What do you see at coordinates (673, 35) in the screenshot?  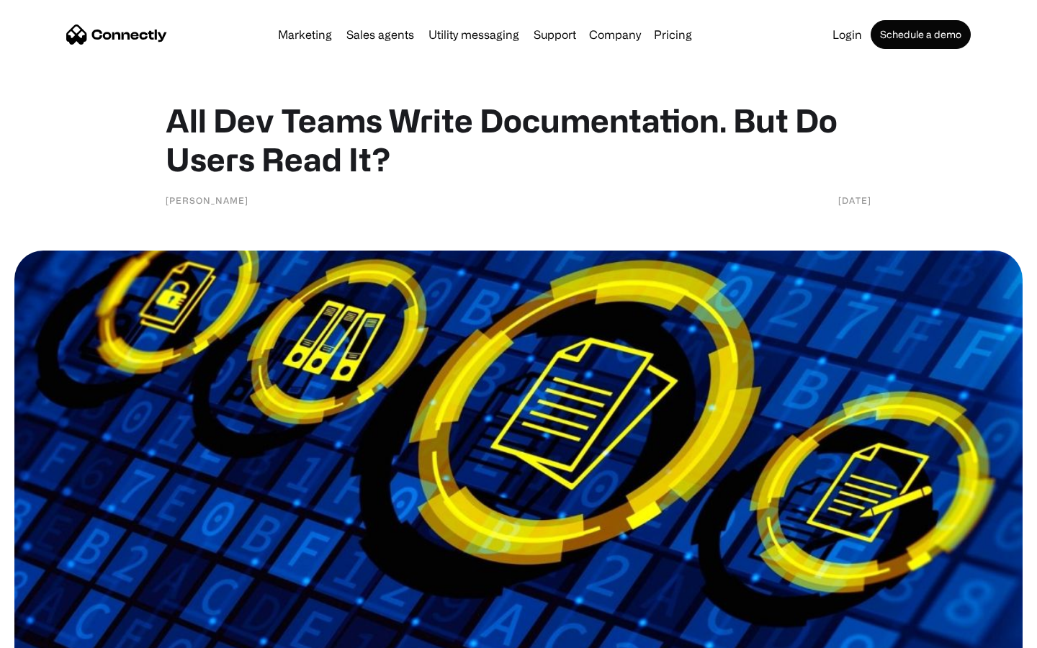 I see `a: Pricing` at bounding box center [673, 35].